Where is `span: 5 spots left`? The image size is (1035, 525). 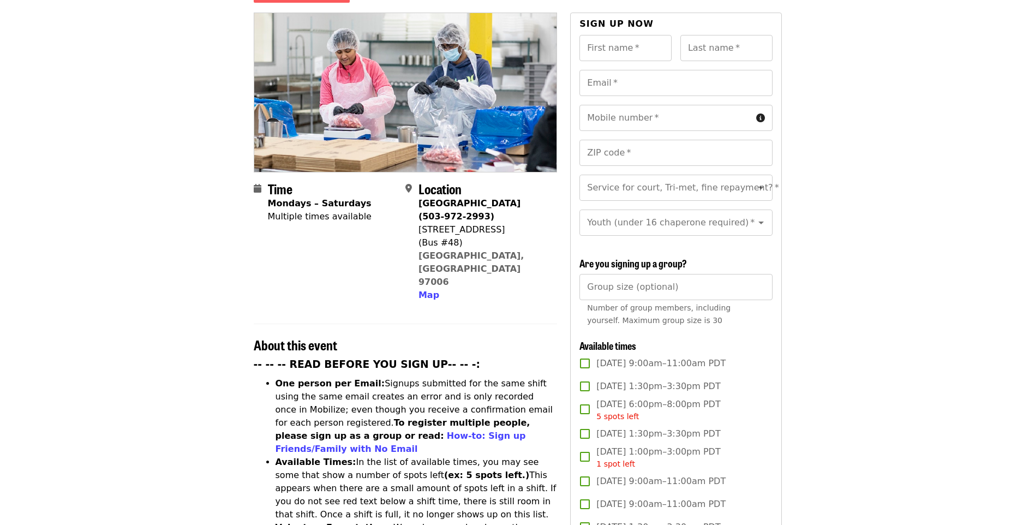 span: 5 spots left is located at coordinates (618, 416).